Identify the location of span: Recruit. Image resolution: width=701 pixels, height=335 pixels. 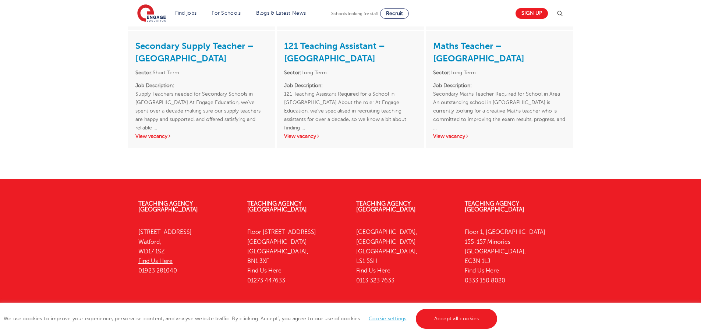
(395, 13).